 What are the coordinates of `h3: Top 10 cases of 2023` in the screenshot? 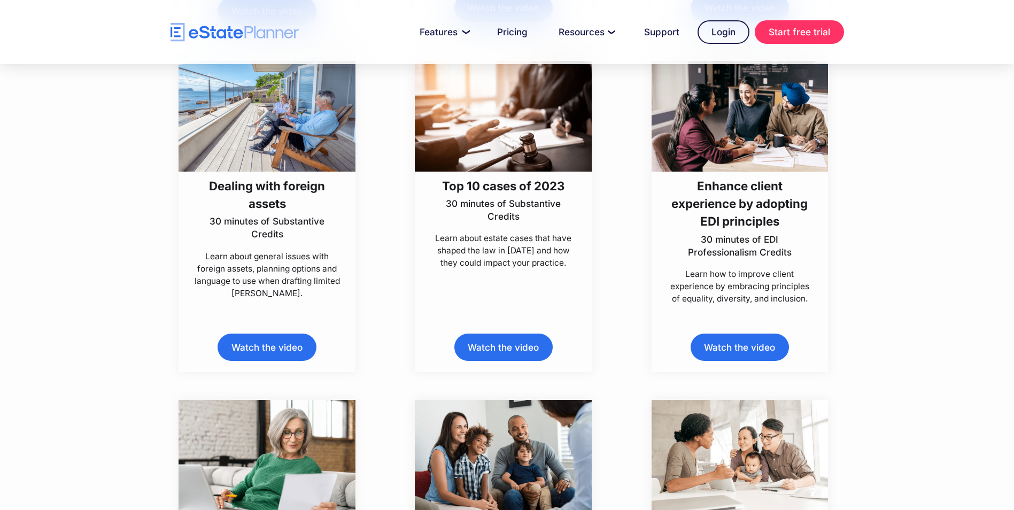 It's located at (503, 185).